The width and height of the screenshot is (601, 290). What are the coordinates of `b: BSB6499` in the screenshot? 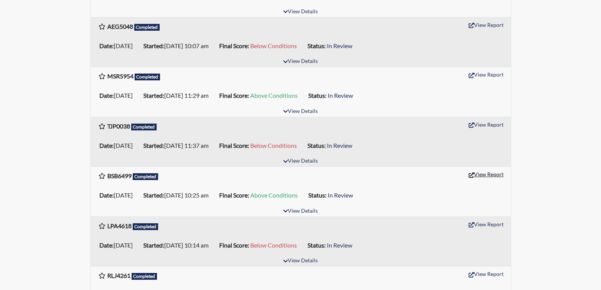 It's located at (119, 176).